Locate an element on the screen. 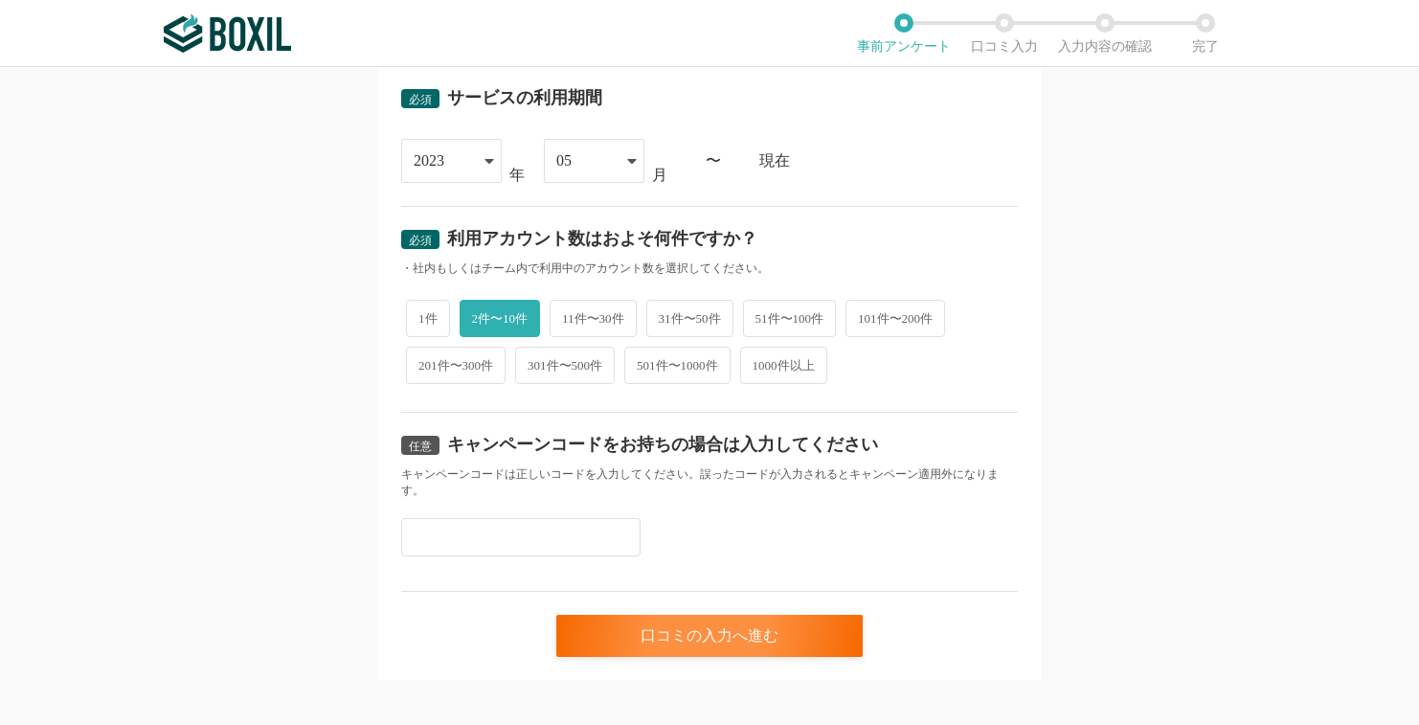 Image resolution: width=1419 pixels, height=725 pixels. li: 完了 is located at coordinates (1204, 34).